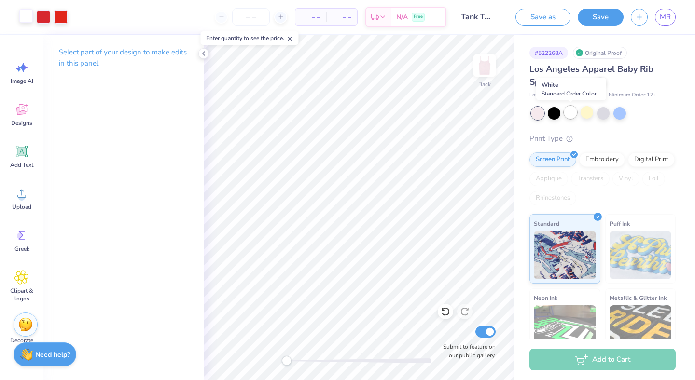  I want to click on span: Clipart & logos, so click(22, 295).